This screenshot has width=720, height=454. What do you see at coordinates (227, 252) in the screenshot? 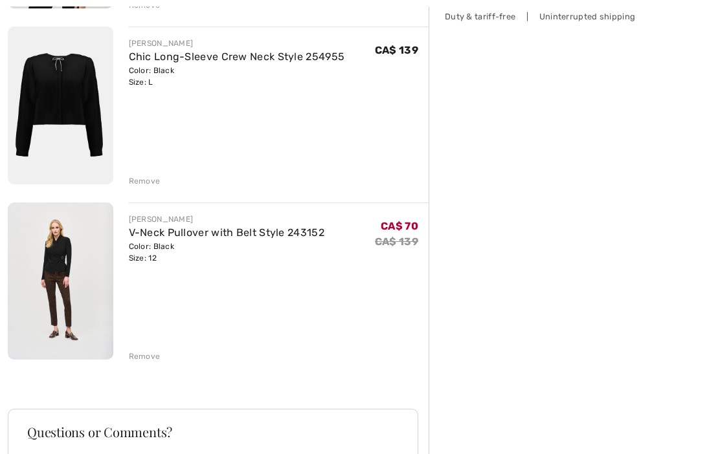
I see `div: Color: Black Size: 12` at bounding box center [227, 252].